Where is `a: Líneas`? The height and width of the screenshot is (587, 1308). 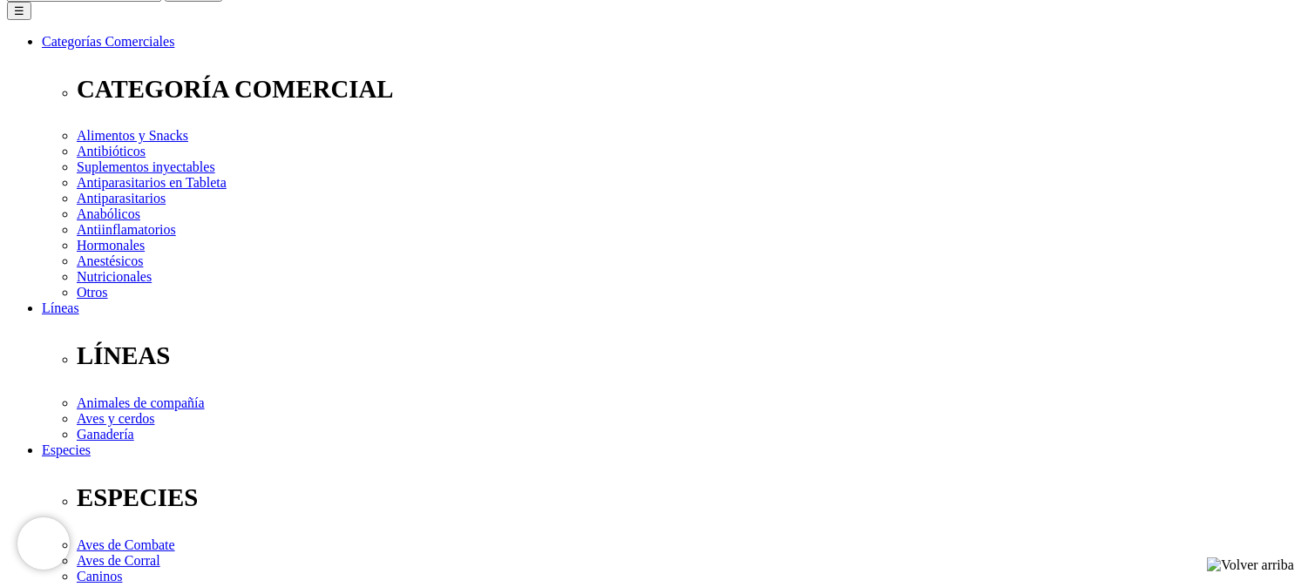
a: Líneas is located at coordinates (60, 308).